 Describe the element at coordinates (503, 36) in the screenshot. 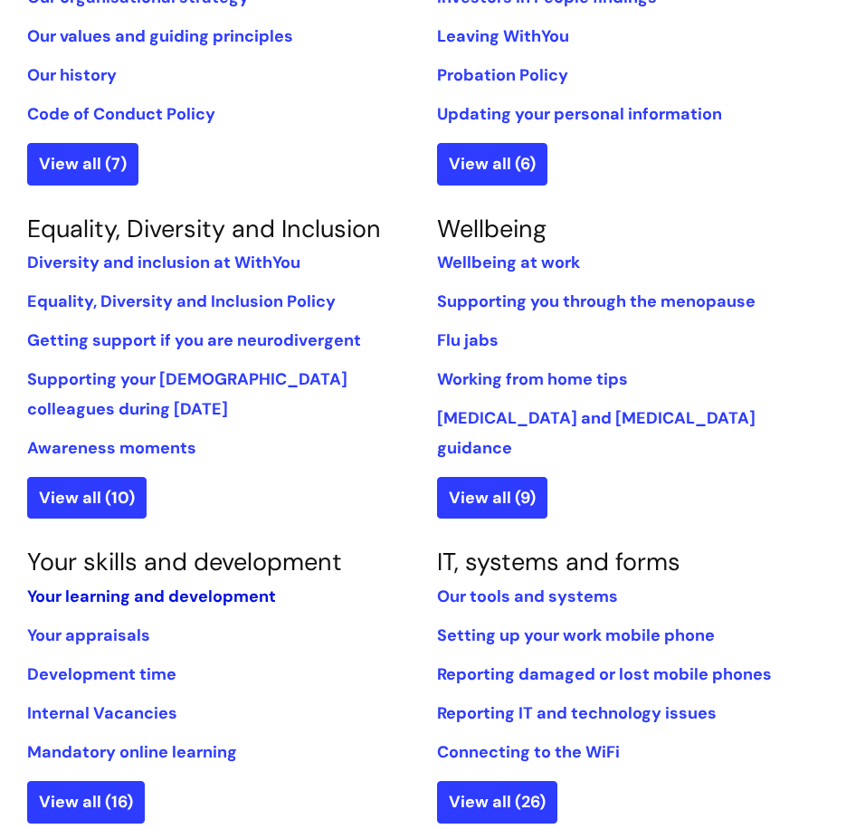

I see `a: Leaving WithYou` at that location.